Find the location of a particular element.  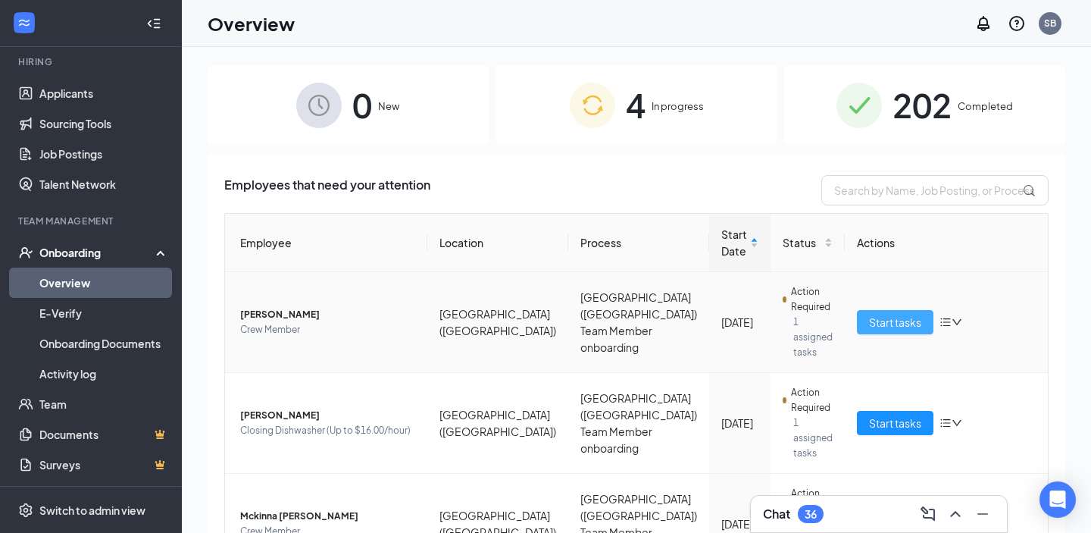

a: SurveysCrown is located at coordinates (104, 465).